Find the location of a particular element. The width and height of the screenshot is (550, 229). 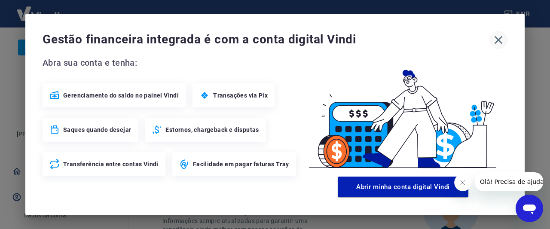

button: Abrir minha conta digital Vindi is located at coordinates (403, 187).